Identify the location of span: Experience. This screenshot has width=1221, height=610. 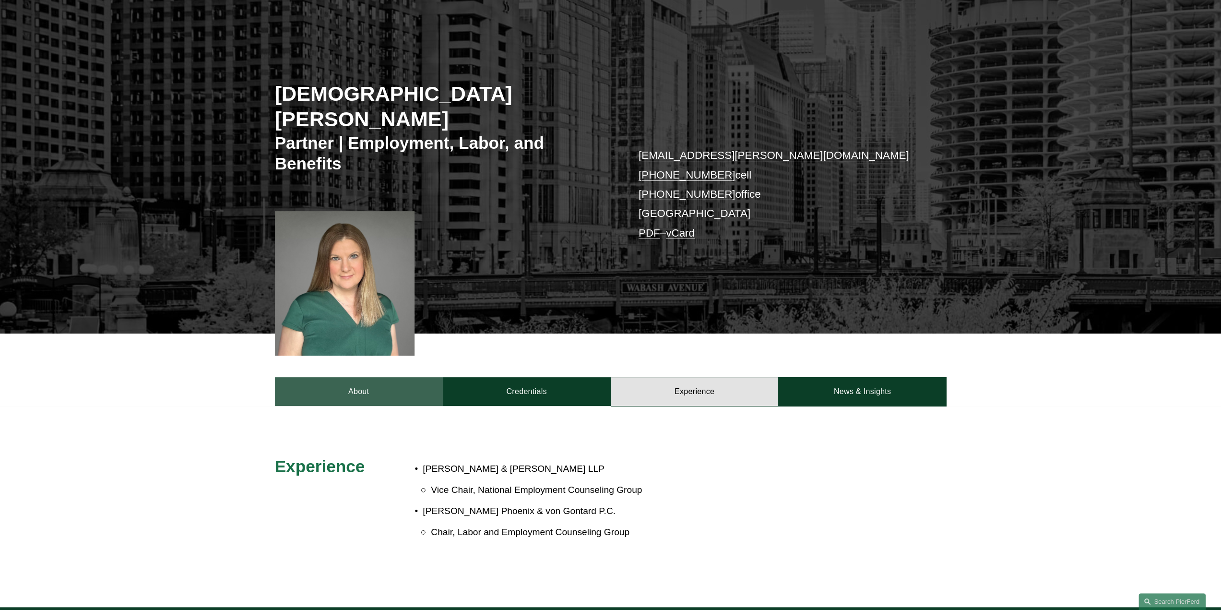
(320, 466).